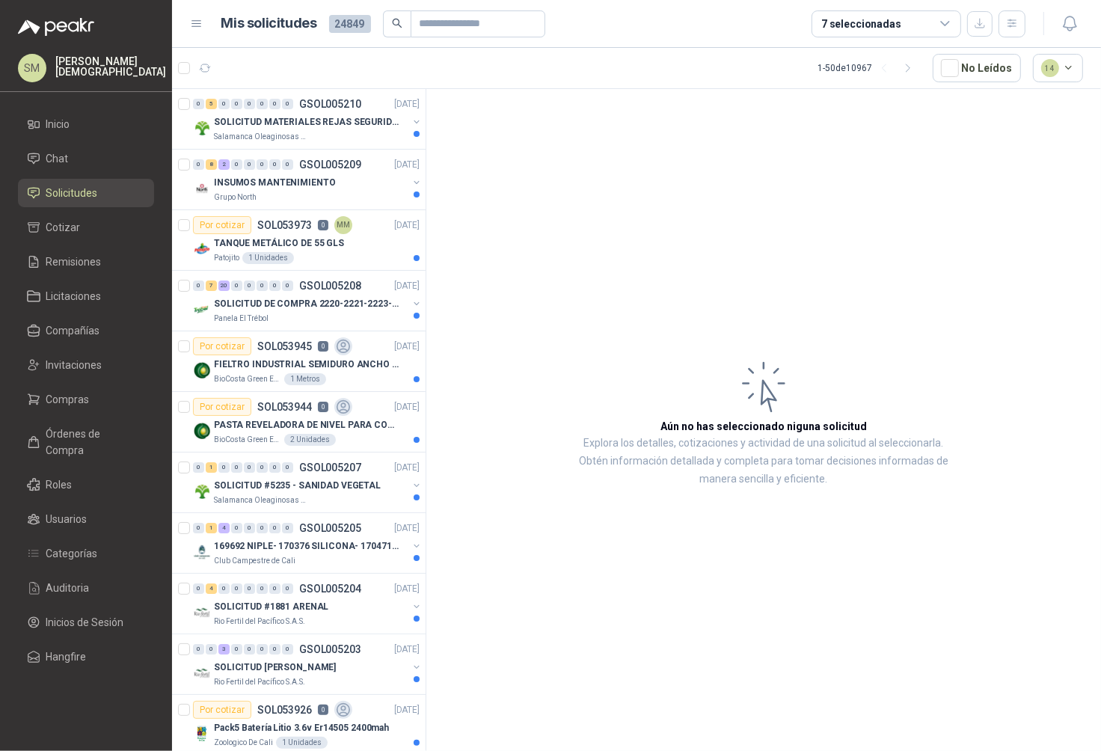  What do you see at coordinates (297, 485) in the screenshot?
I see `p: SOLICITUD #5235 - SANIDAD VEGETAL` at bounding box center [297, 485].